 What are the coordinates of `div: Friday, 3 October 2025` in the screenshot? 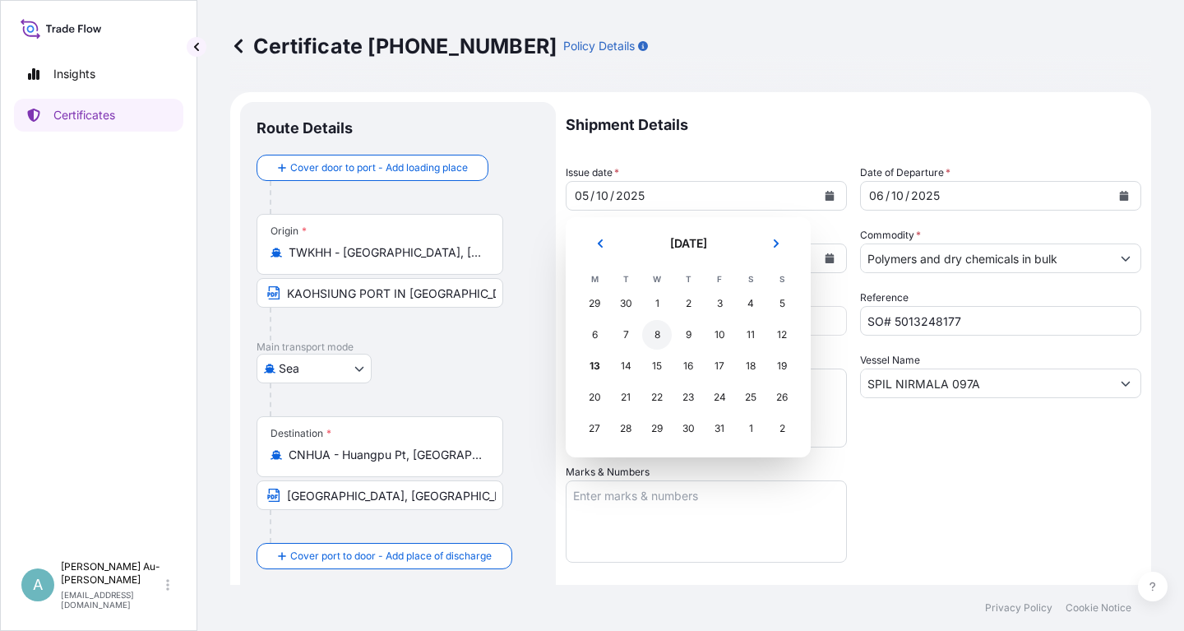 It's located at (719, 303).